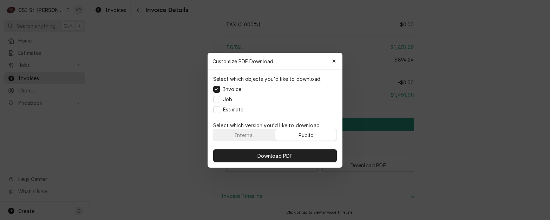 This screenshot has height=220, width=550. I want to click on button: Download PDF, so click(275, 156).